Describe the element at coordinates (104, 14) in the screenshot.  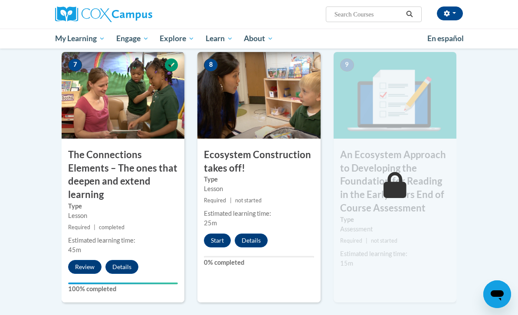
I see `img: Cox Campus` at that location.